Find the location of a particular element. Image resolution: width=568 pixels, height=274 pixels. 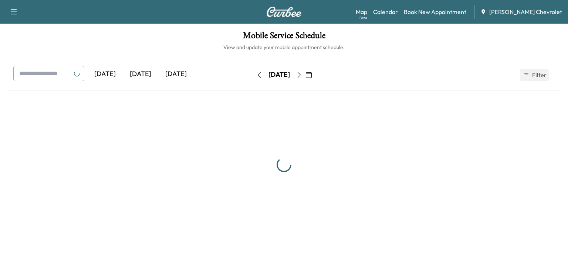

div: Beta is located at coordinates (363, 18).